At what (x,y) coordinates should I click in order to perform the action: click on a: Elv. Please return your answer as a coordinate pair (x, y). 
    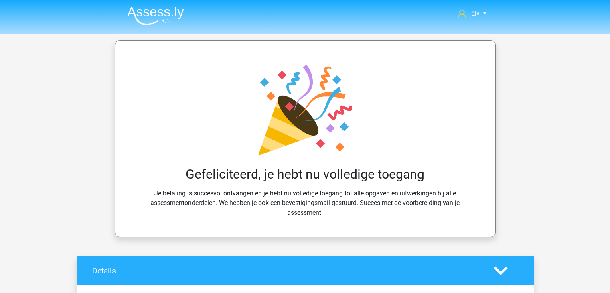
    Looking at the image, I should click on (472, 14).